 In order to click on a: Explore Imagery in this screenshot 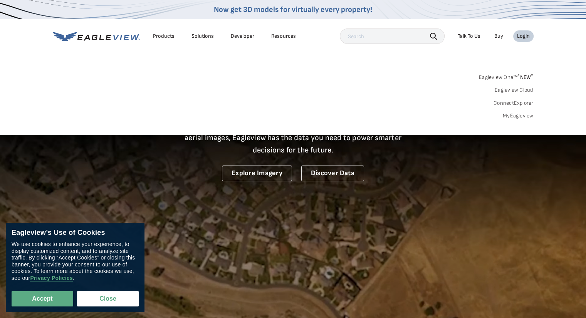, I will do `click(257, 173)`.